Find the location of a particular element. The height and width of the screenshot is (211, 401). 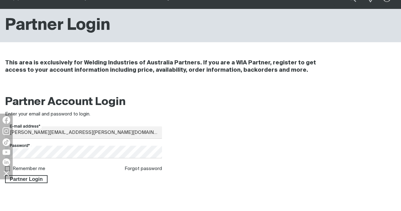

a: Forgot password is located at coordinates (143, 168).